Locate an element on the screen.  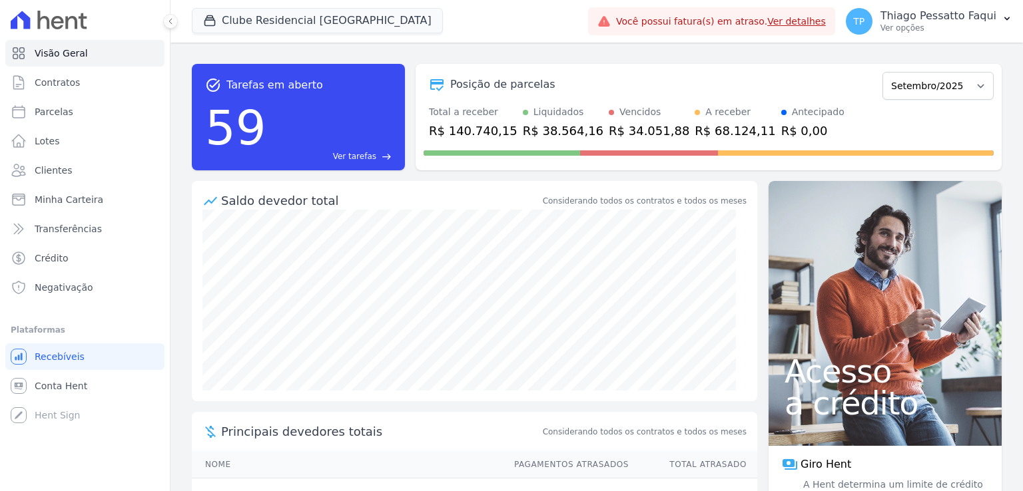
span: Parcelas is located at coordinates (54, 112).